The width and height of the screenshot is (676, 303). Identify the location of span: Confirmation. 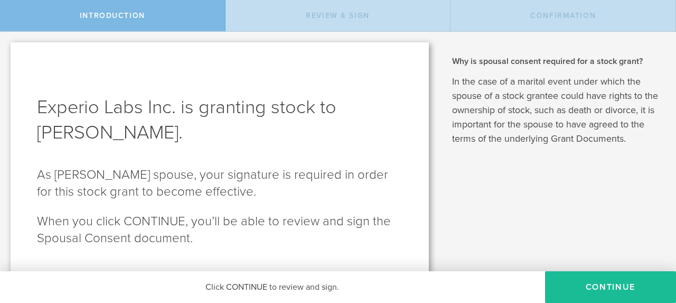
(563, 15).